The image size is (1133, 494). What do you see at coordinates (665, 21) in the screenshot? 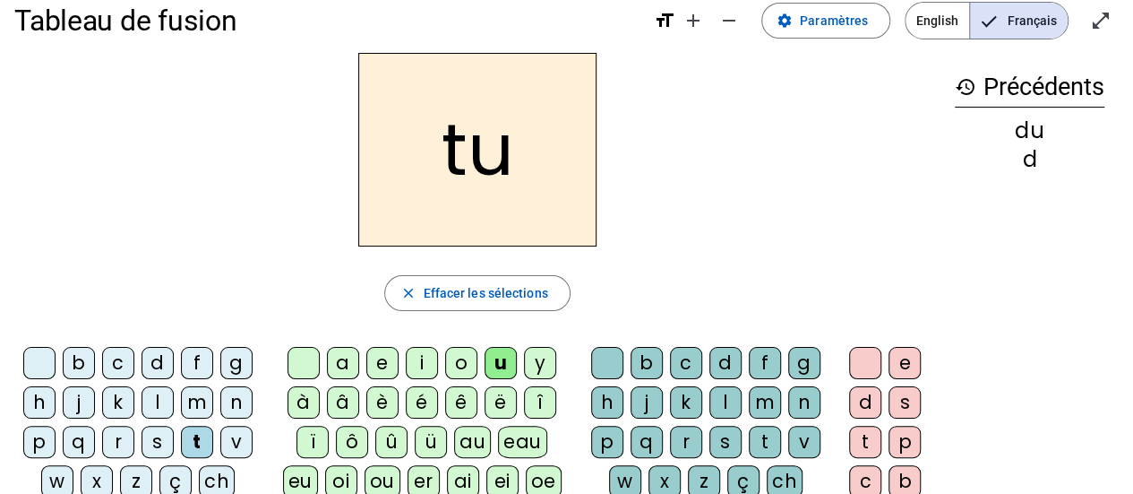
I see `mat-icon: format_size` at bounding box center [665, 21].